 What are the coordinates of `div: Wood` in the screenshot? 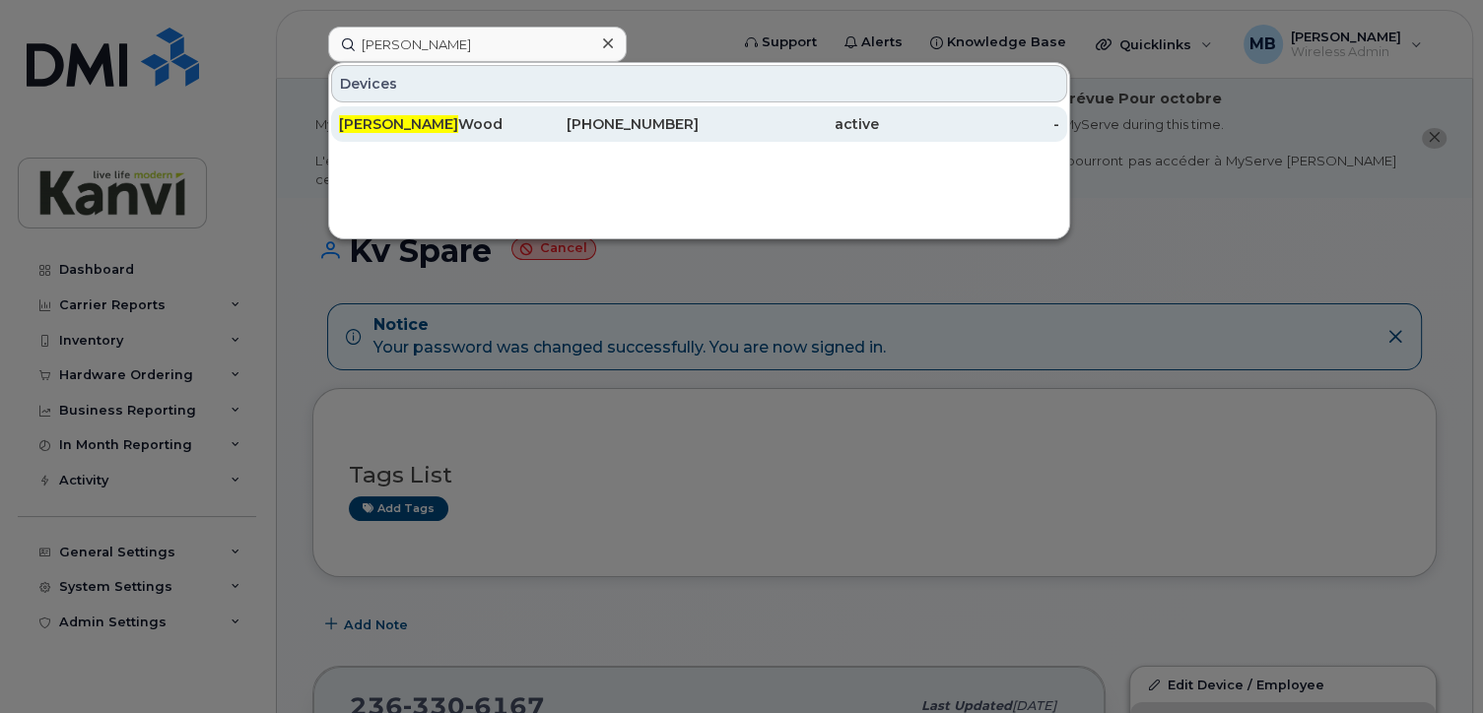 It's located at (429, 124).